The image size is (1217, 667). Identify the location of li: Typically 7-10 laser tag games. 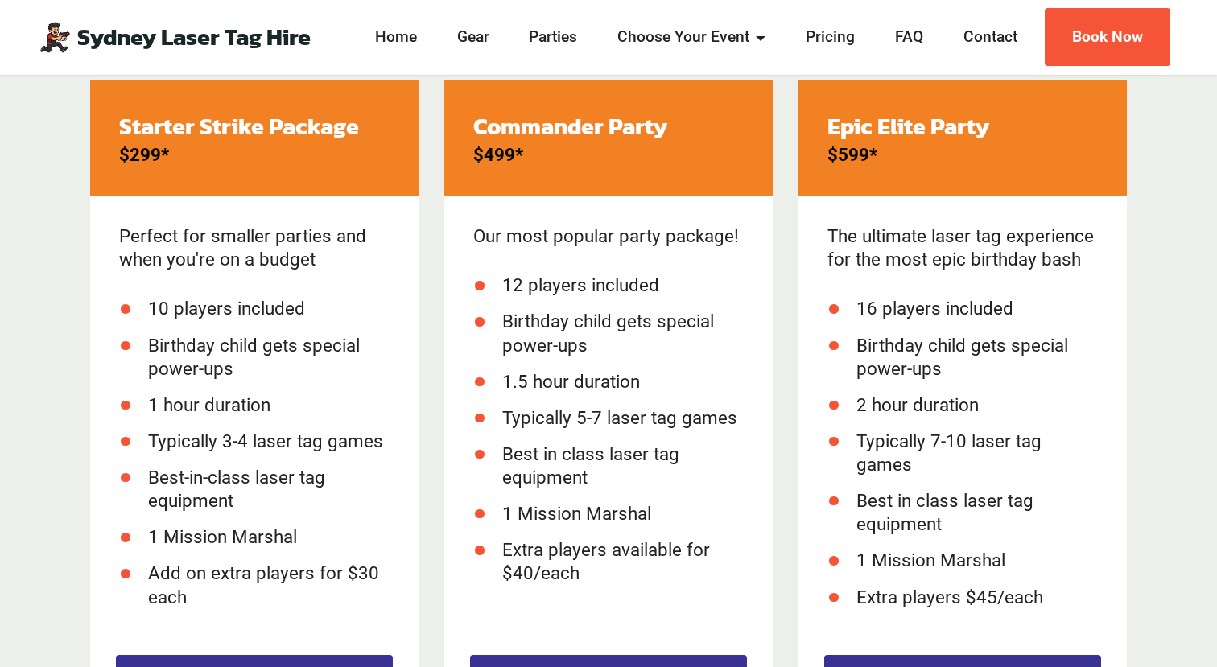
(977, 453).